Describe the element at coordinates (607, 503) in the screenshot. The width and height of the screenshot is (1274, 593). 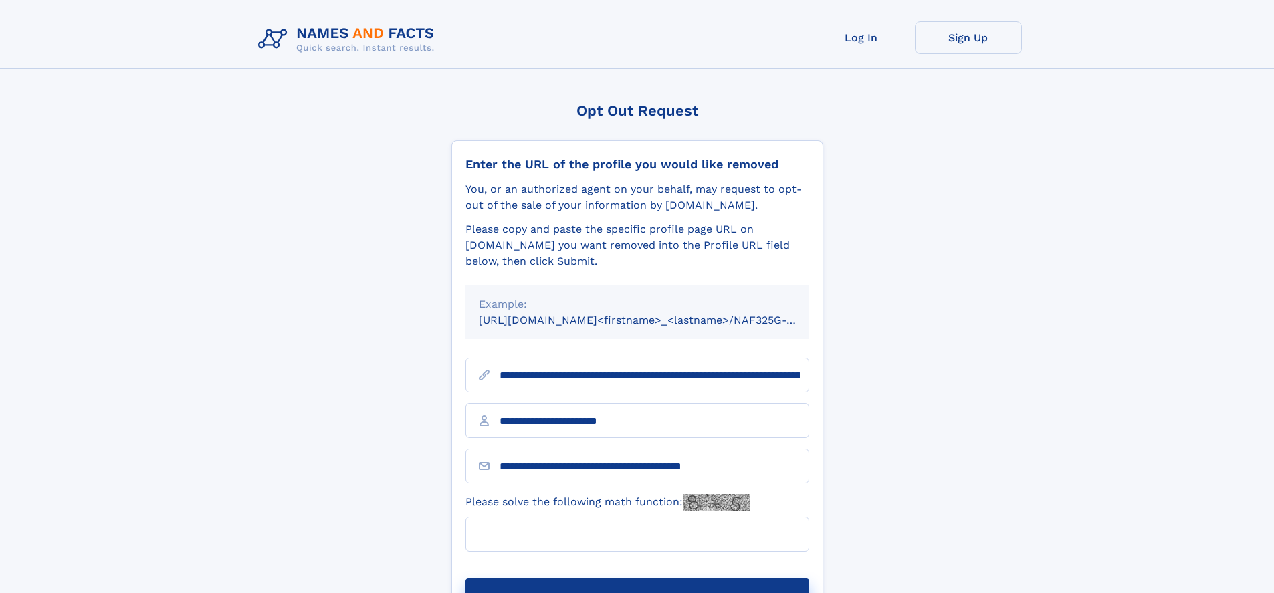
I see `label: Please solve the following math function:` at that location.